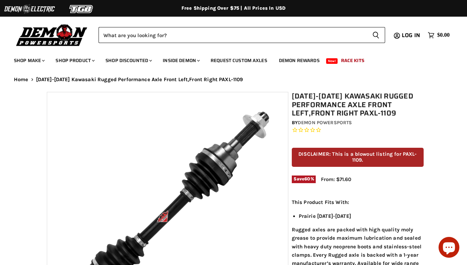 This screenshot has width=467, height=265. Describe the element at coordinates (358, 130) in the screenshot. I see `span: Rated 0.0 out of 5 stars 0 reviews` at that location.